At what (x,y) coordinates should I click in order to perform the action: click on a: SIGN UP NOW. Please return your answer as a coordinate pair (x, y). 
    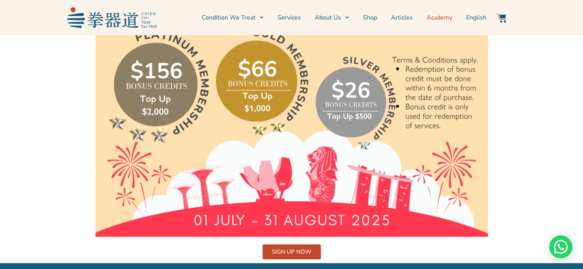
    Looking at the image, I should click on (292, 252).